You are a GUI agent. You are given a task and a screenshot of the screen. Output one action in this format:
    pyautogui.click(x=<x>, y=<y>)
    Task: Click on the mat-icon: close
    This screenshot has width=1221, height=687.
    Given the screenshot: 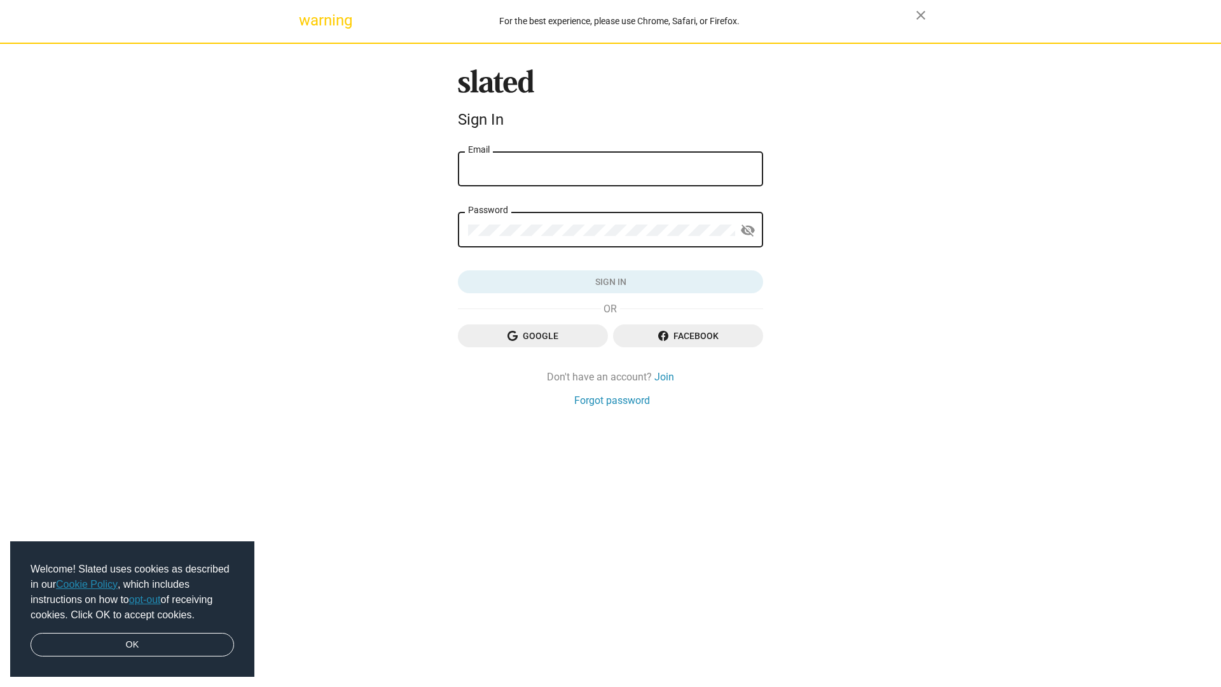 What is the action you would take?
    pyautogui.click(x=921, y=15)
    